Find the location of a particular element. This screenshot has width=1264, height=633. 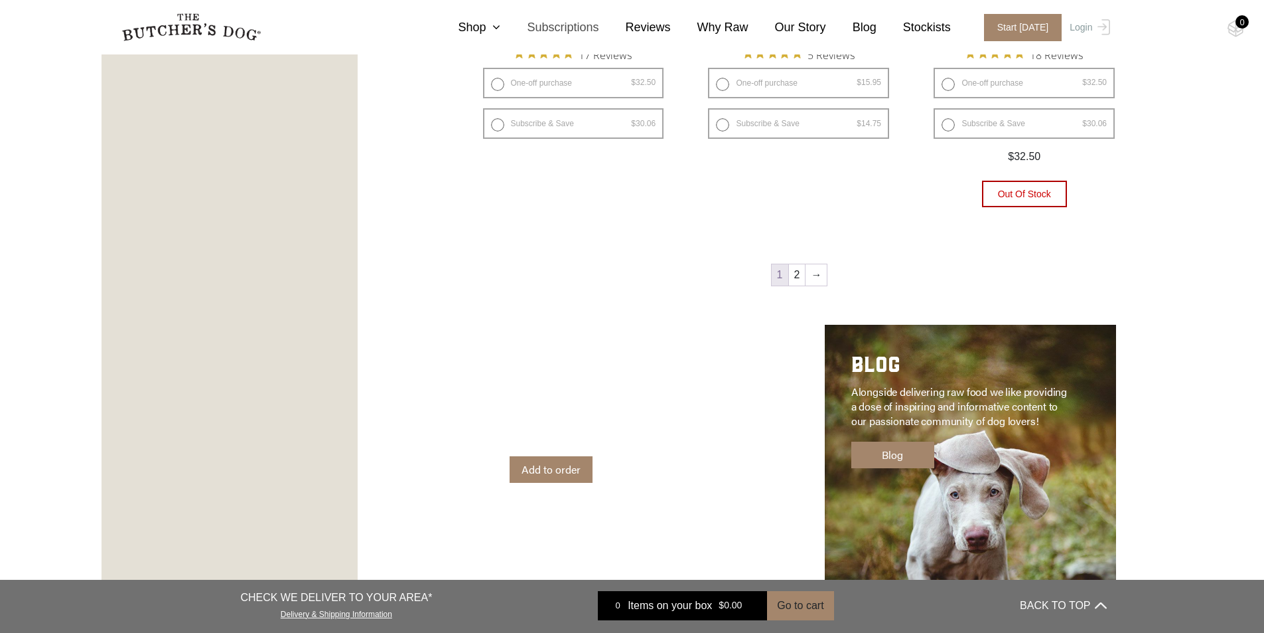

p: Adored Beast Apothecary is a line of all-natural pet products designed to support your dog’s heal... is located at coordinates (619, 414).